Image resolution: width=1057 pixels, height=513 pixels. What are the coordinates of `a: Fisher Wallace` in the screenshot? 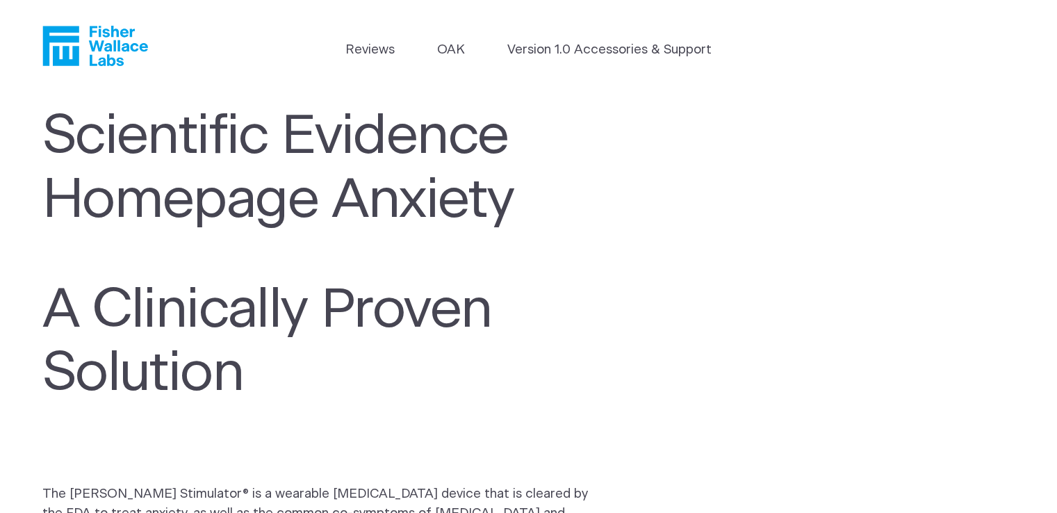 It's located at (95, 46).